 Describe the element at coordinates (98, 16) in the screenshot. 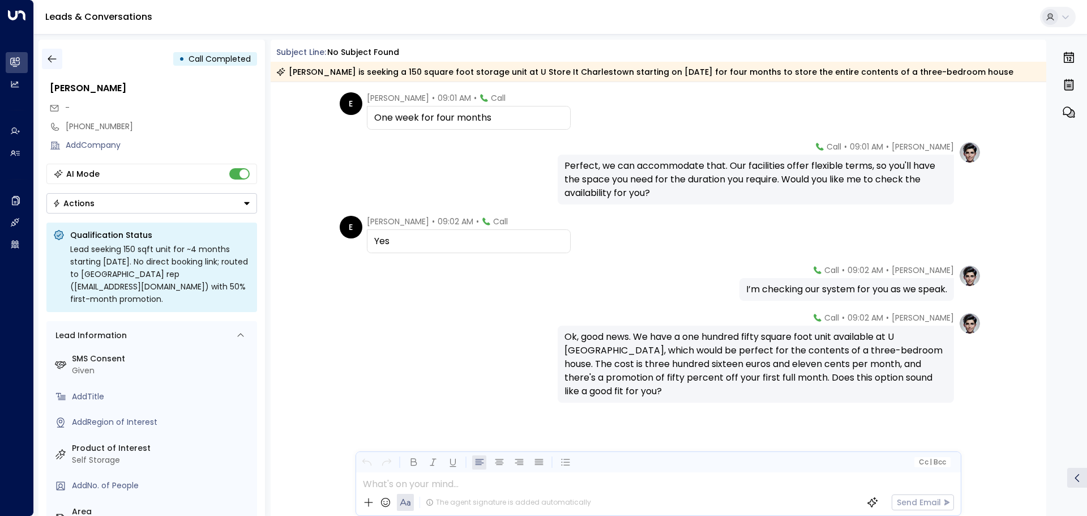

I see `a: Leads & Conversations` at that location.